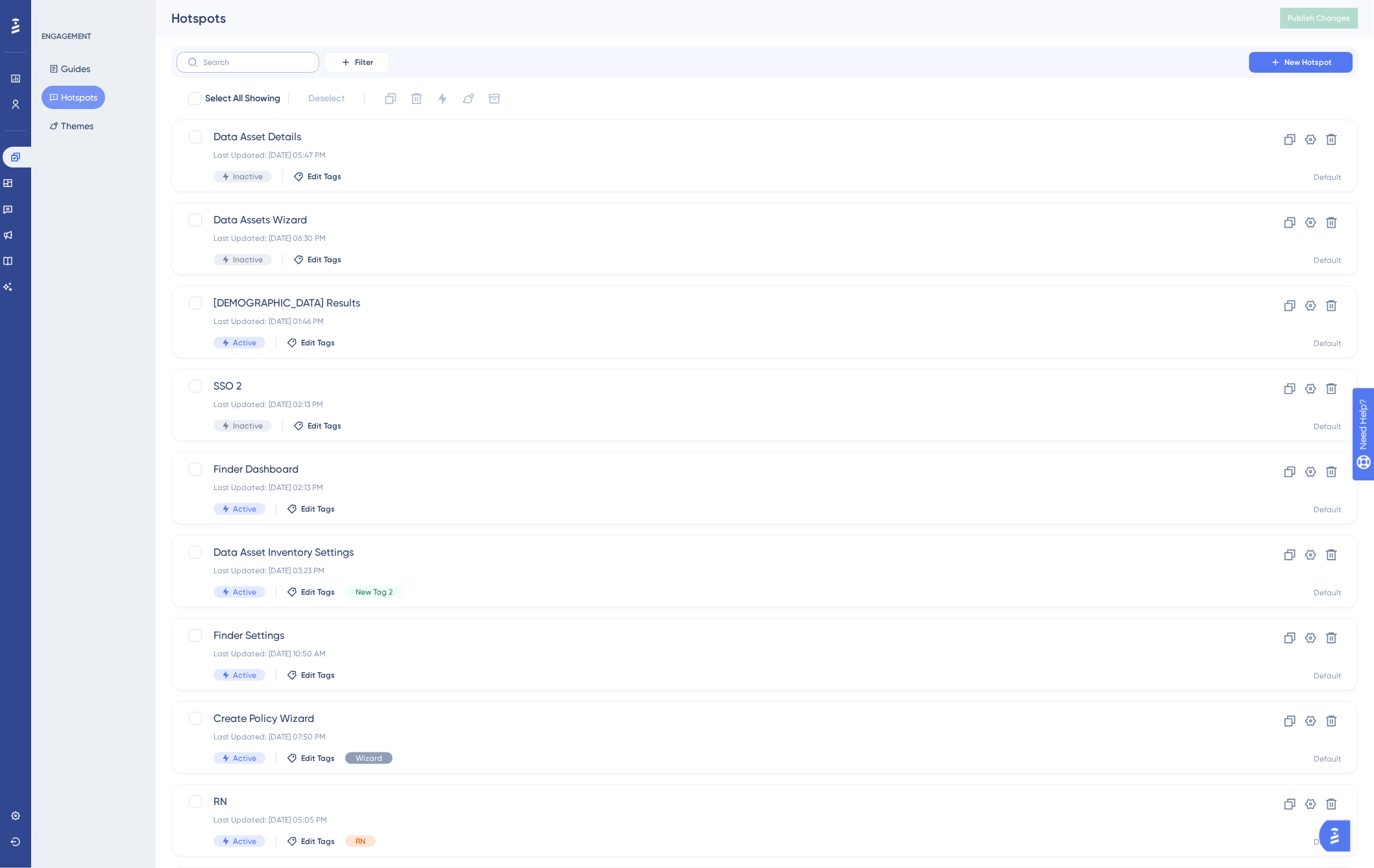 This screenshot has height=868, width=1374. I want to click on span: Data Asset Inventory Settings, so click(713, 553).